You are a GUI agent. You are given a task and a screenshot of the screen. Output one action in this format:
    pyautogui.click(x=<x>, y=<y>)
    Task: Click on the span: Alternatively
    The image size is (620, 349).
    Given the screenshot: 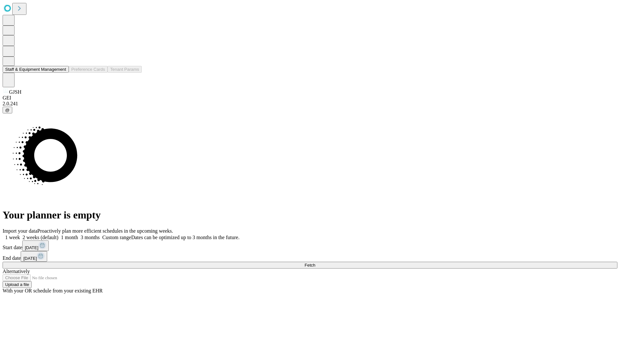 What is the action you would take?
    pyautogui.click(x=16, y=271)
    